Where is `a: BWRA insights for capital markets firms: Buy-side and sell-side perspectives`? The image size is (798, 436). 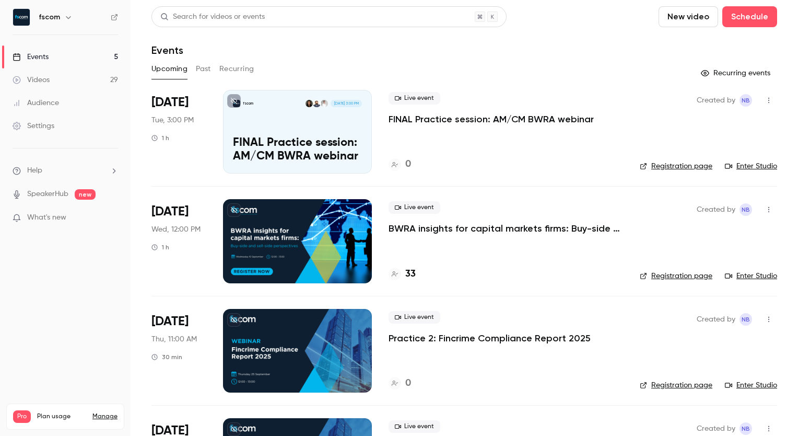
a: BWRA insights for capital markets firms: Buy-side and sell-side perspectives is located at coordinates (506, 228).